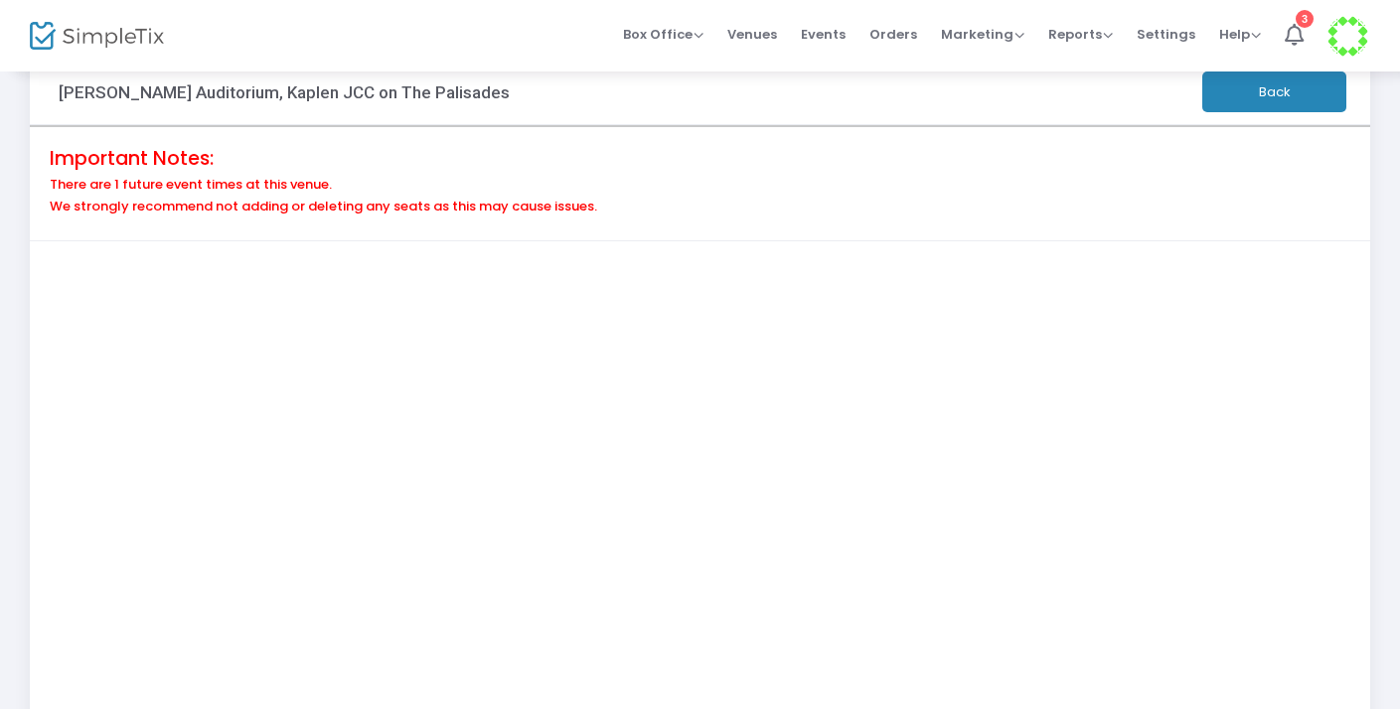 Image resolution: width=1400 pixels, height=709 pixels. What do you see at coordinates (1305, 19) in the screenshot?
I see `div: 3` at bounding box center [1305, 19].